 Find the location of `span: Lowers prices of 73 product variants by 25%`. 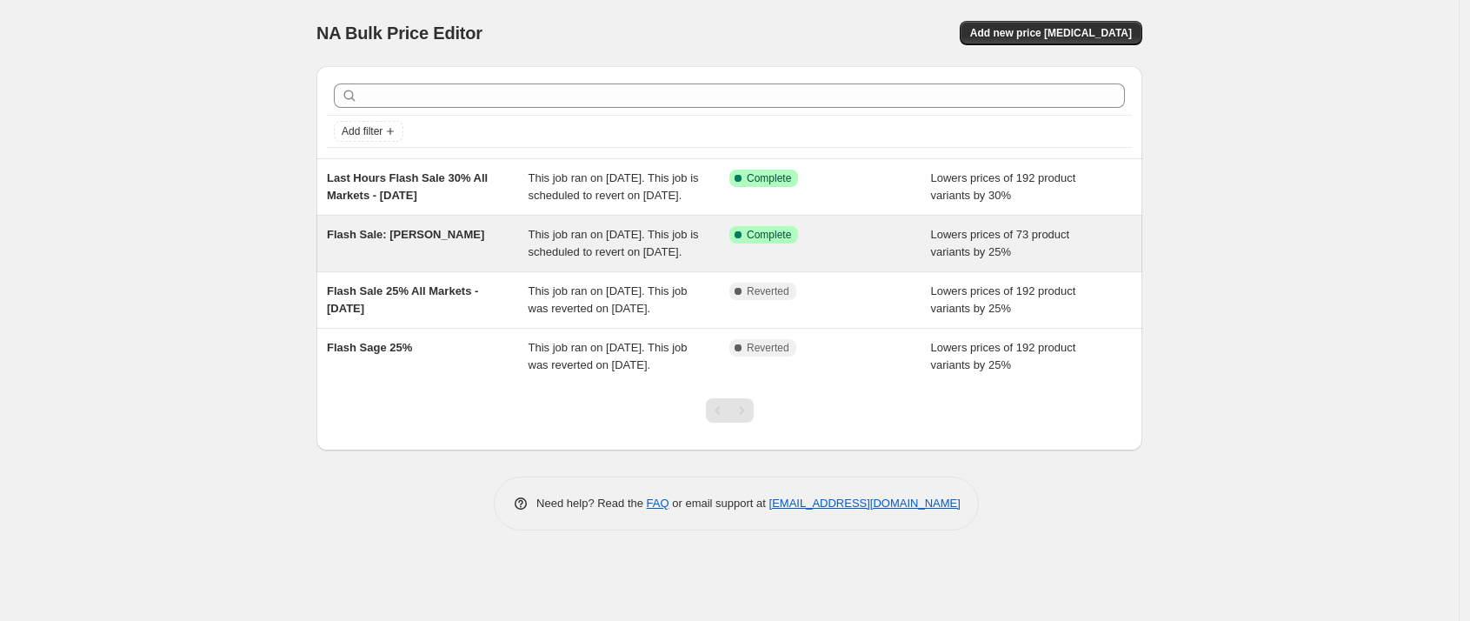

span: Lowers prices of 73 product variants by 25% is located at coordinates (1000, 242).